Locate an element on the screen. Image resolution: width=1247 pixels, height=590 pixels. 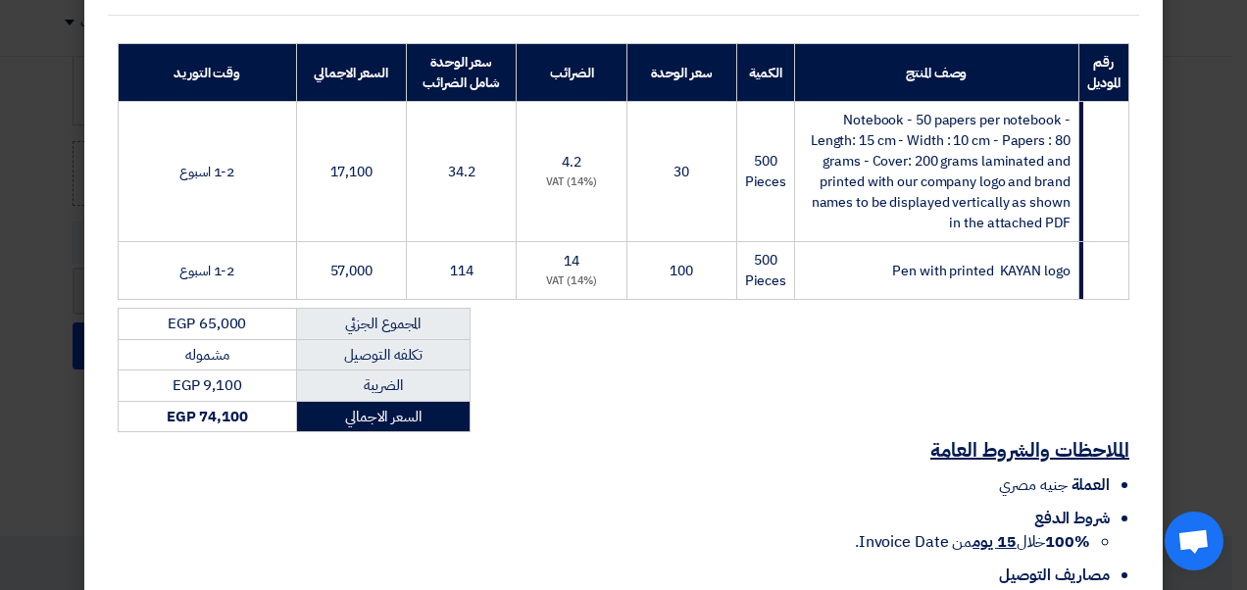
span: 34.2 is located at coordinates (462, 172).